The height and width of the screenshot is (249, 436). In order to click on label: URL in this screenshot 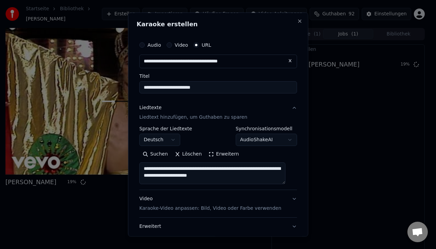, I will do `click(206, 45)`.